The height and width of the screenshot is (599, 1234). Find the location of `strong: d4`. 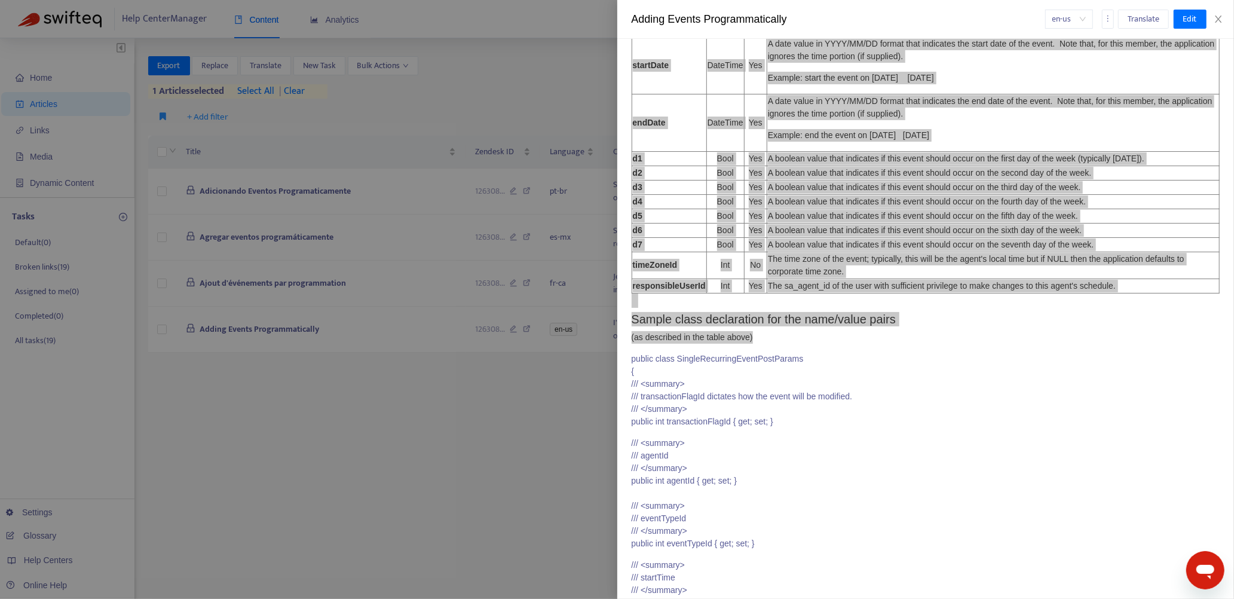

strong: d4 is located at coordinates (638, 201).